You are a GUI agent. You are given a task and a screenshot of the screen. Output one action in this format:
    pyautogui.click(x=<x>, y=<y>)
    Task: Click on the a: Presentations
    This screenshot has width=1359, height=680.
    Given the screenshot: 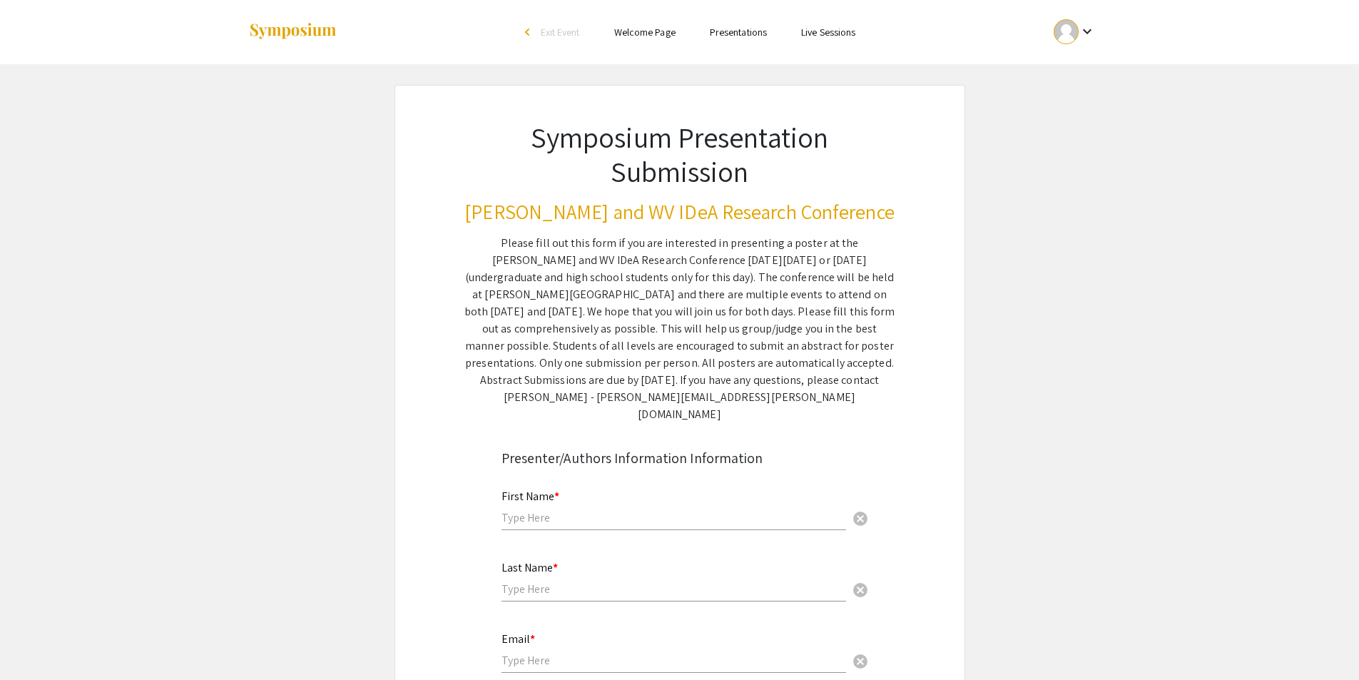 What is the action you would take?
    pyautogui.click(x=738, y=32)
    